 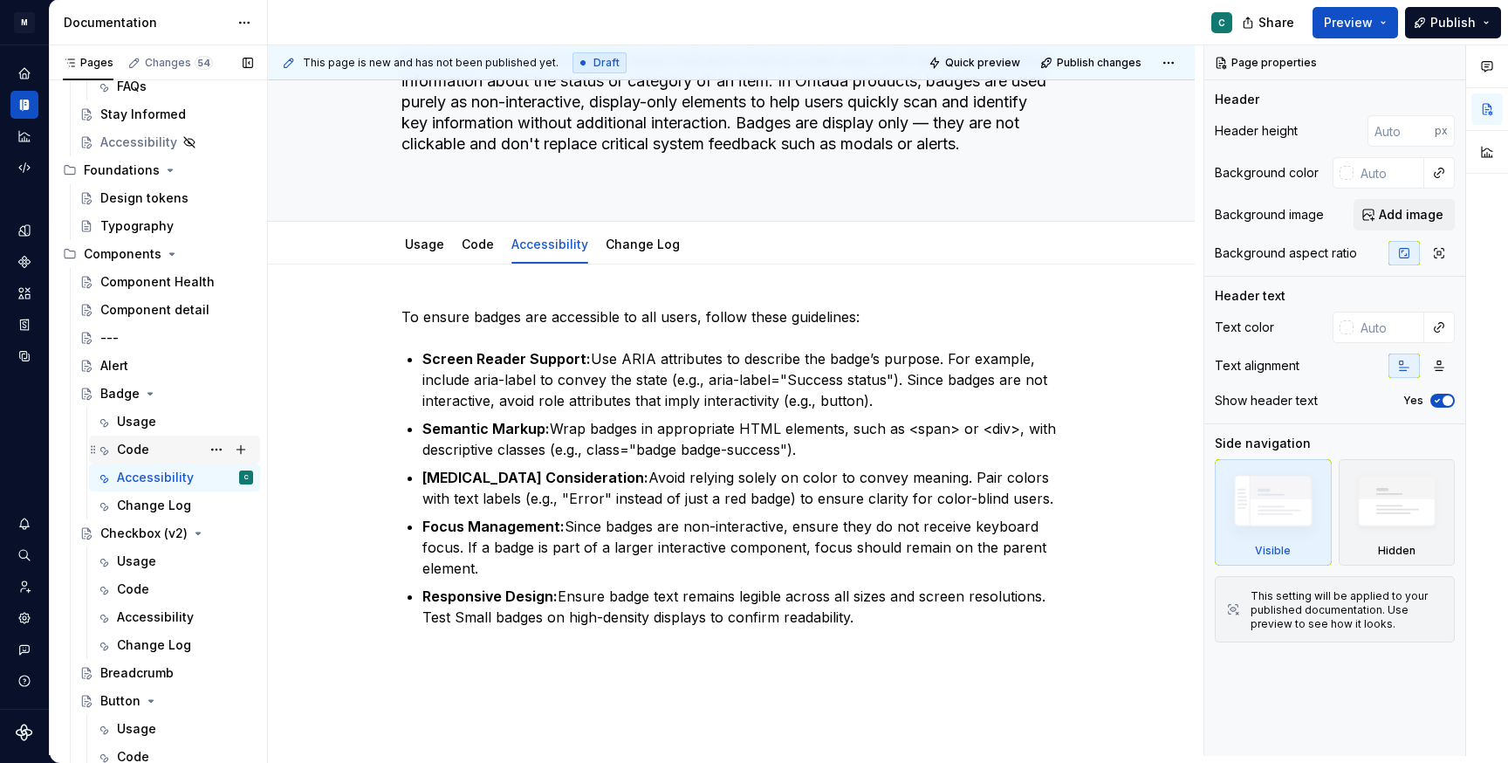 What do you see at coordinates (1453, 23) in the screenshot?
I see `button: Publish` at bounding box center [1453, 23].